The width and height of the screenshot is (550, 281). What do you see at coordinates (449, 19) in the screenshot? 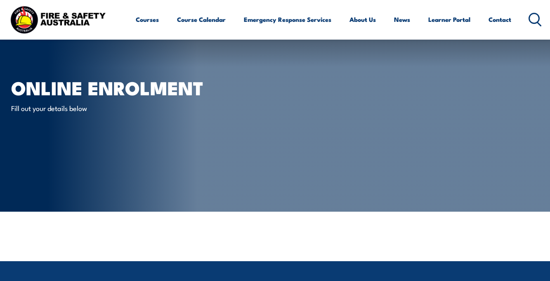
I see `a: Learner Portal` at bounding box center [449, 19].